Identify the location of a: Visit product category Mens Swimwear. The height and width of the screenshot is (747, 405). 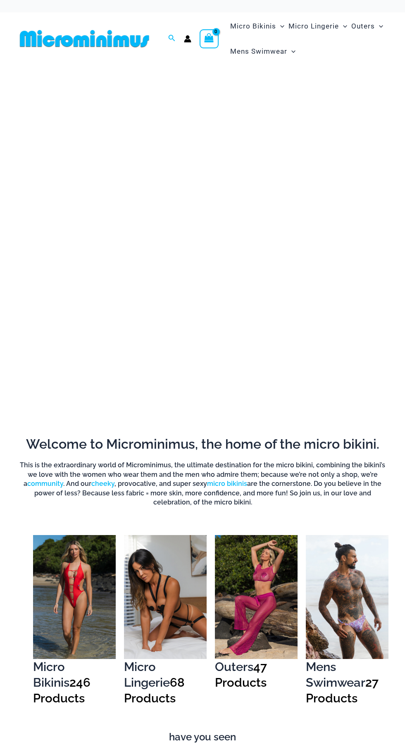
(347, 625).